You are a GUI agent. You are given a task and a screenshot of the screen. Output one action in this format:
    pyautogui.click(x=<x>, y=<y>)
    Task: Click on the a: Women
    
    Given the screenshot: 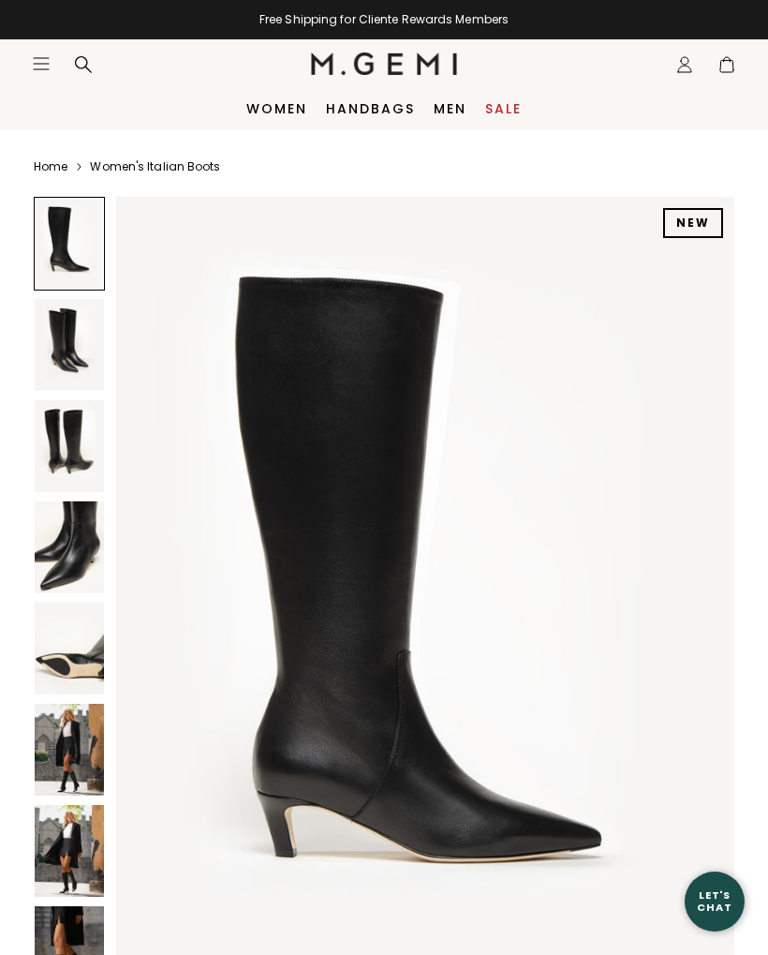 What is the action you would take?
    pyautogui.click(x=276, y=109)
    